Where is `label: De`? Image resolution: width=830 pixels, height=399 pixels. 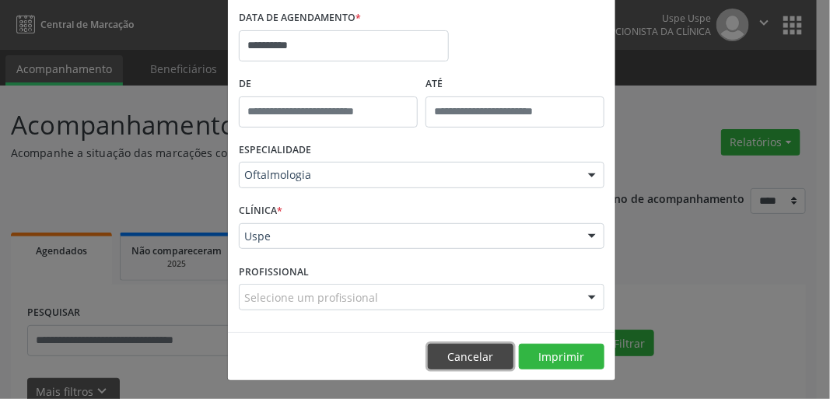
label: De is located at coordinates (328, 84).